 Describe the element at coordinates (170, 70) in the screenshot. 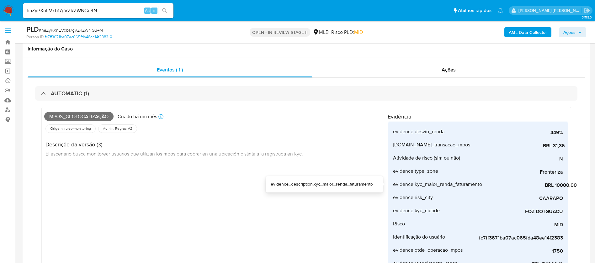

I see `span: Eventos ( 1 )` at that location.